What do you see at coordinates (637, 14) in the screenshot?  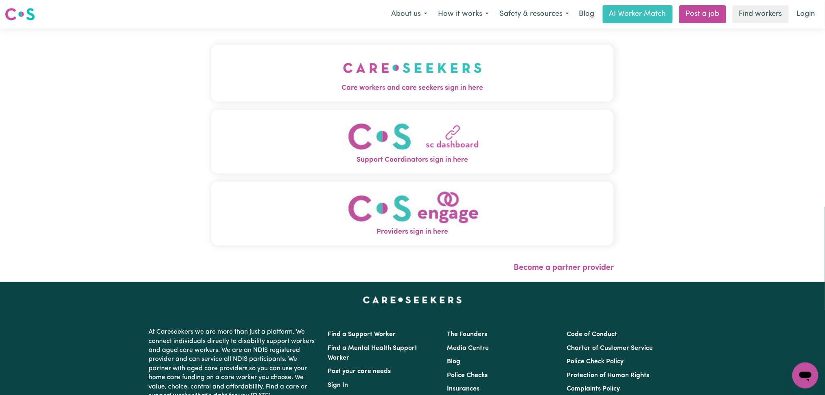 I see `a: AI Worker Match` at bounding box center [637, 14].